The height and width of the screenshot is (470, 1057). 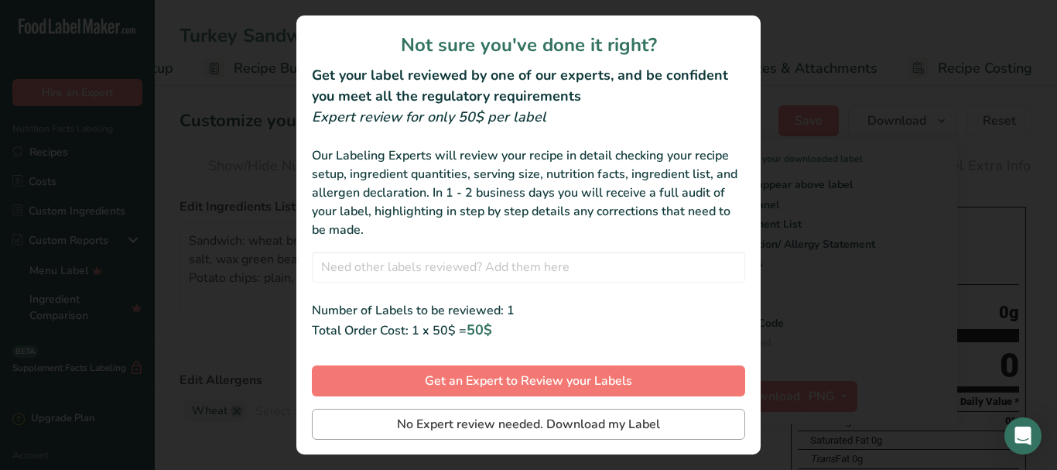 What do you see at coordinates (529, 86) in the screenshot?
I see `h2: Get your label reviewed by one of our experts, and be confident you meet all the regulatory requi...` at bounding box center [529, 86].